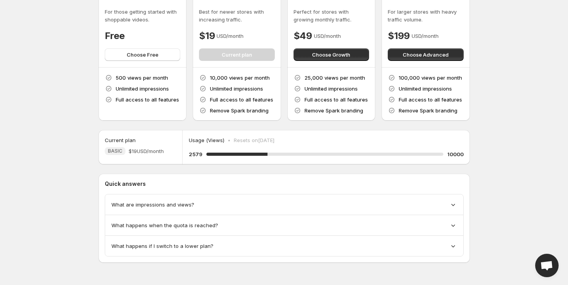 The image size is (568, 285). Describe the element at coordinates (207, 36) in the screenshot. I see `h4: $19` at that location.